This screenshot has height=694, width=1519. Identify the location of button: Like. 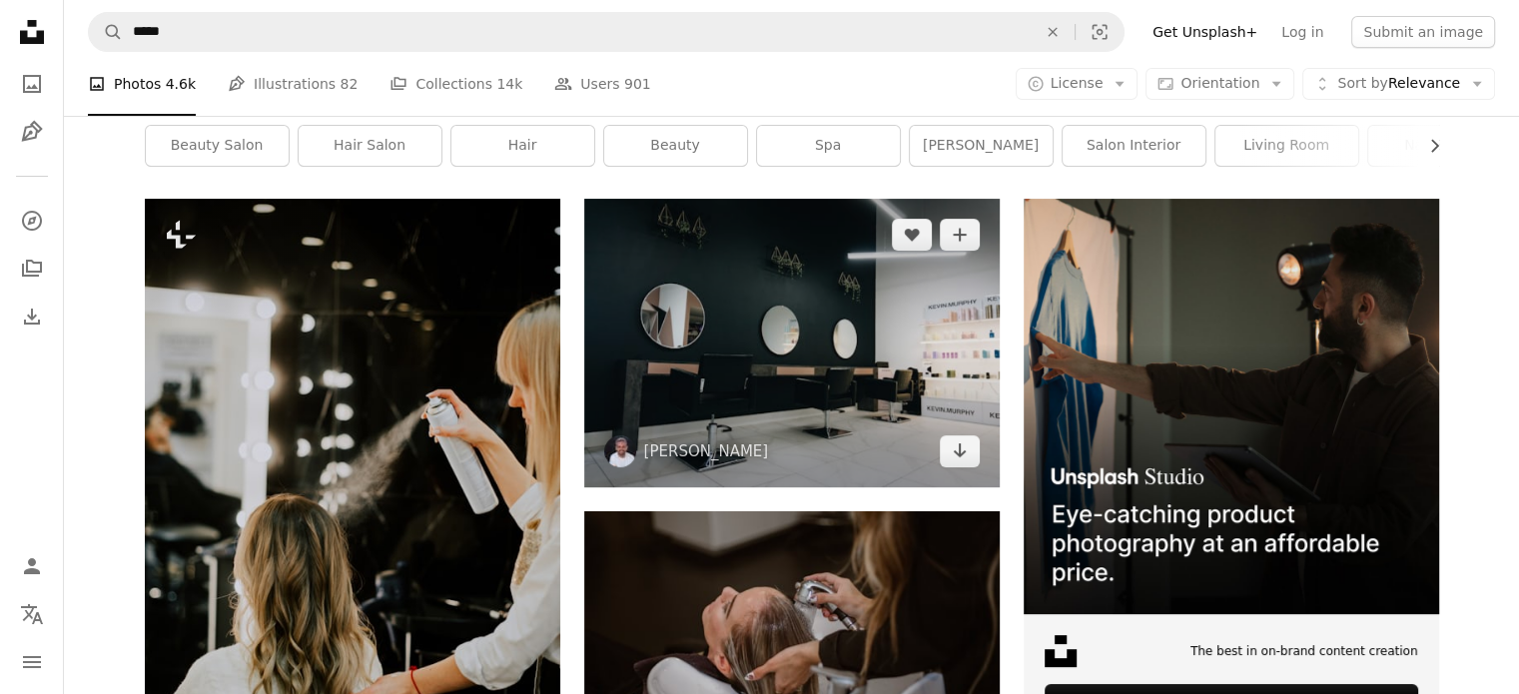
(912, 235).